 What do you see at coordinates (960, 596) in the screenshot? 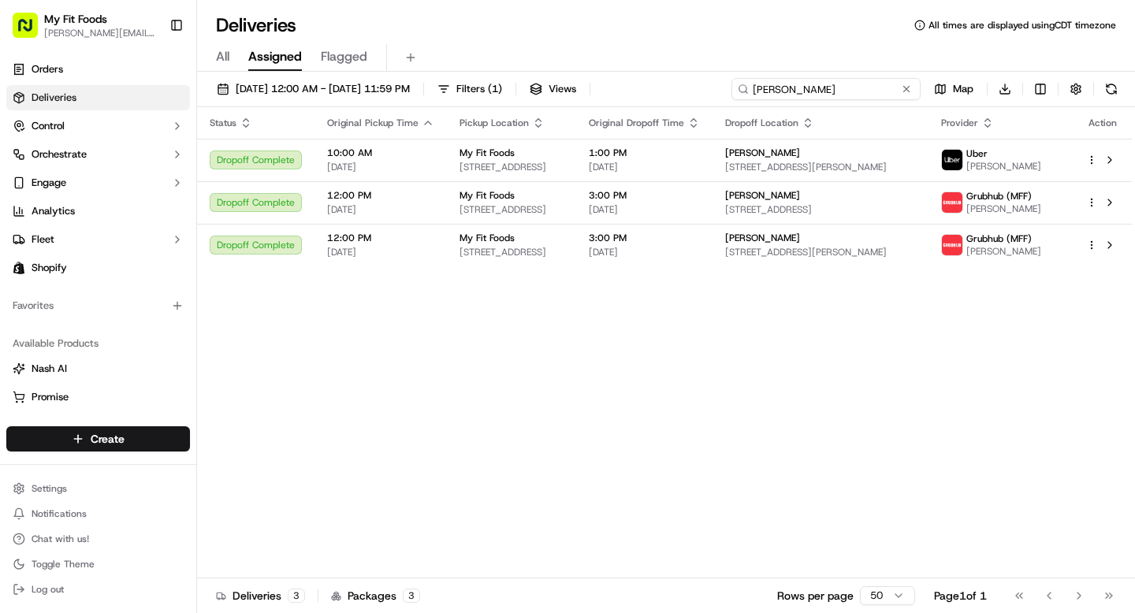
I see `div: Page 1 of 1` at bounding box center [960, 596].